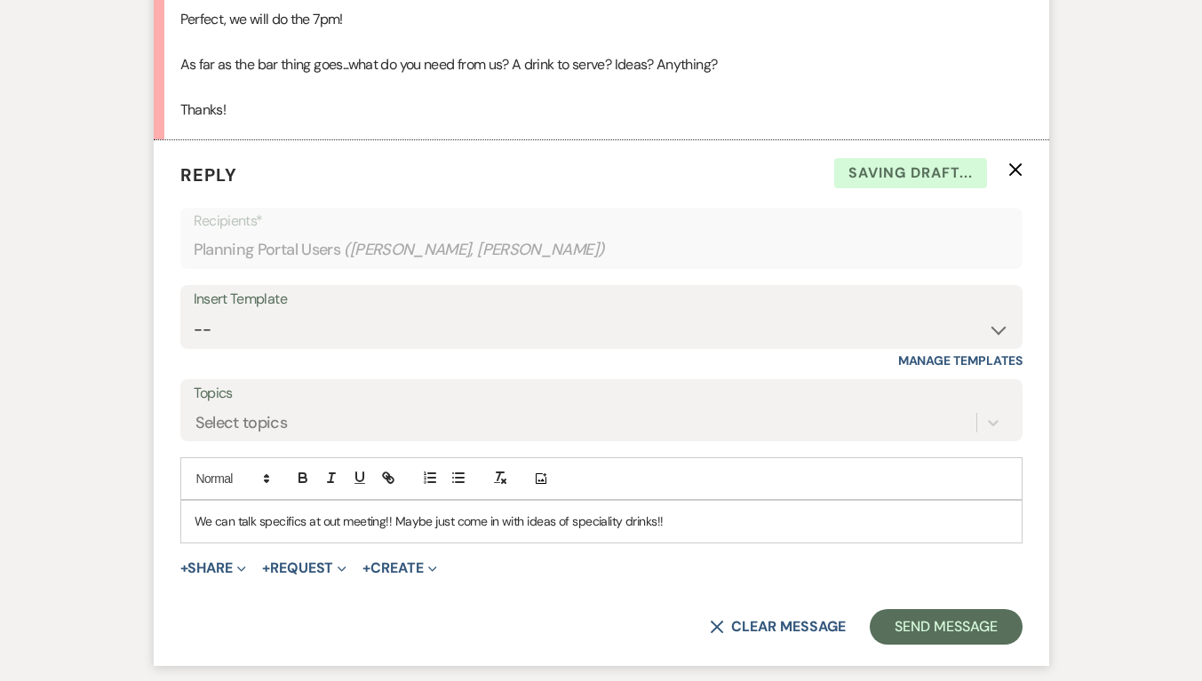  I want to click on div: Insert Template, so click(601, 299).